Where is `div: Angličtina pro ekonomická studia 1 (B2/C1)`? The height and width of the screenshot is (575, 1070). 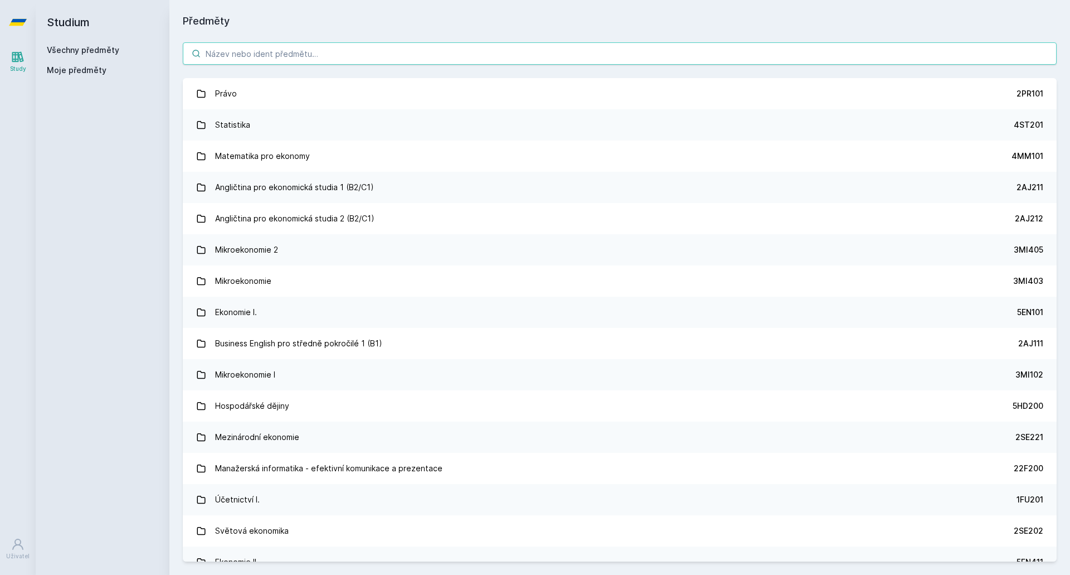 div: Angličtina pro ekonomická studia 1 (B2/C1) is located at coordinates (294, 187).